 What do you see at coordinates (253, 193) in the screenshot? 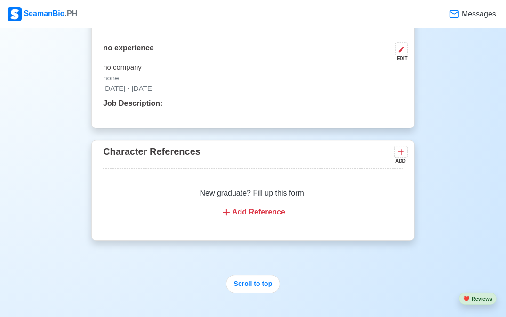
I see `p: New graduate? Fill up this form.` at bounding box center [253, 193].